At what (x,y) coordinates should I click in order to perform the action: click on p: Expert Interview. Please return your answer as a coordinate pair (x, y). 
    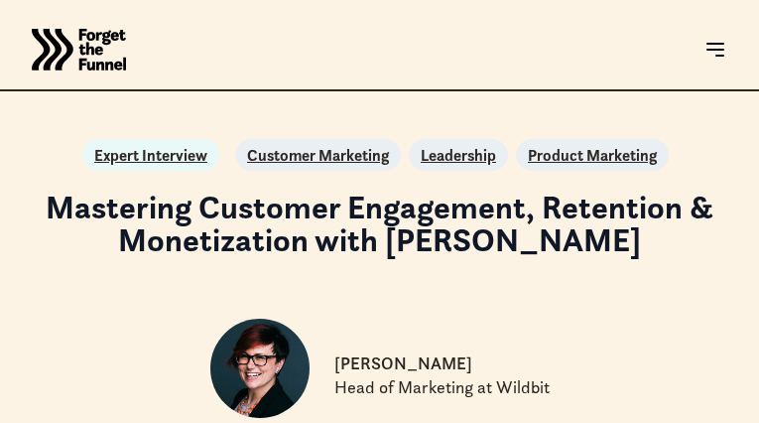
    Looking at the image, I should click on (151, 155).